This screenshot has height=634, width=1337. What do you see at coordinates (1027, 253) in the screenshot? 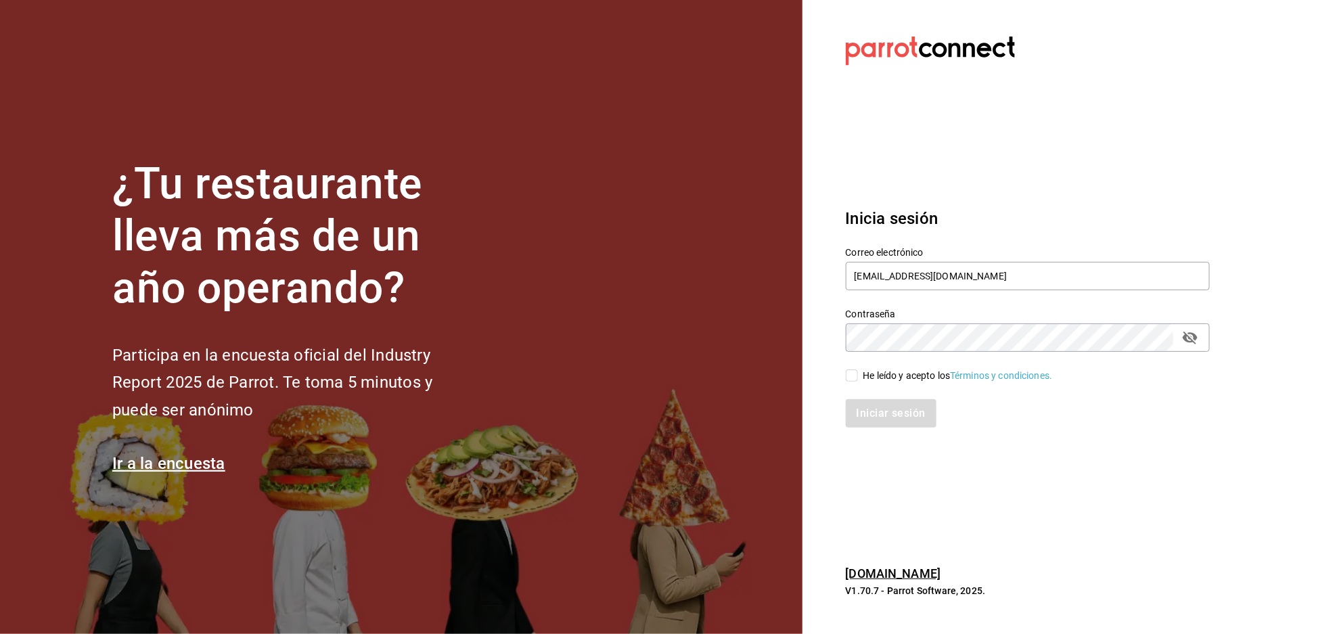
I see `label: Correo electrónico` at bounding box center [1027, 253].